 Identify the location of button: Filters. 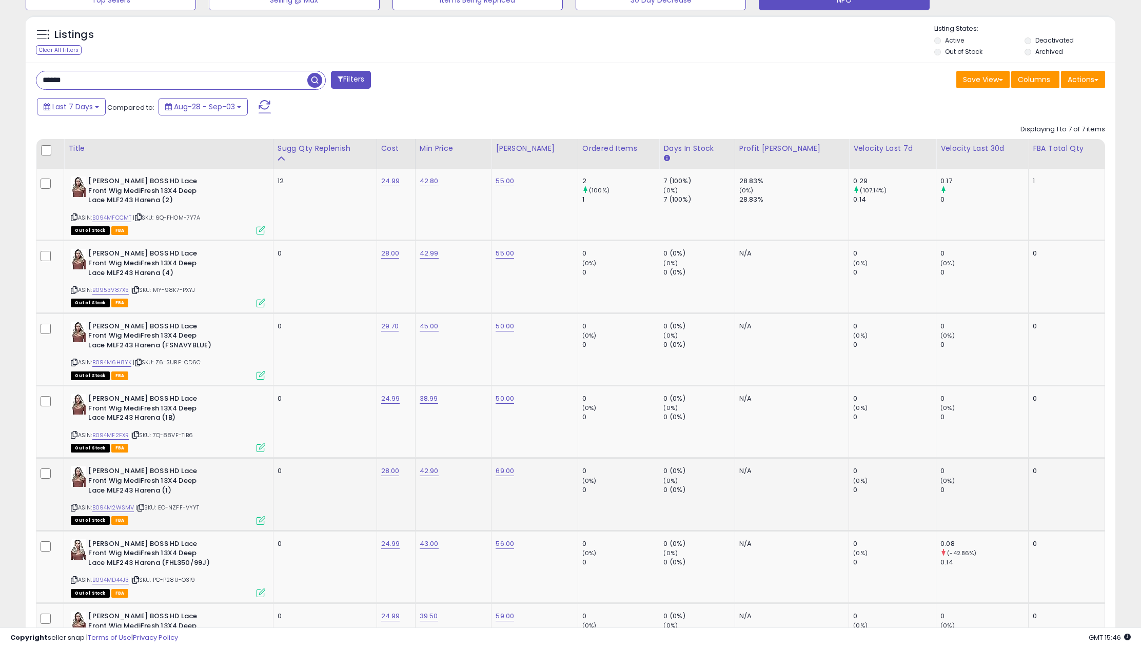
(351, 80).